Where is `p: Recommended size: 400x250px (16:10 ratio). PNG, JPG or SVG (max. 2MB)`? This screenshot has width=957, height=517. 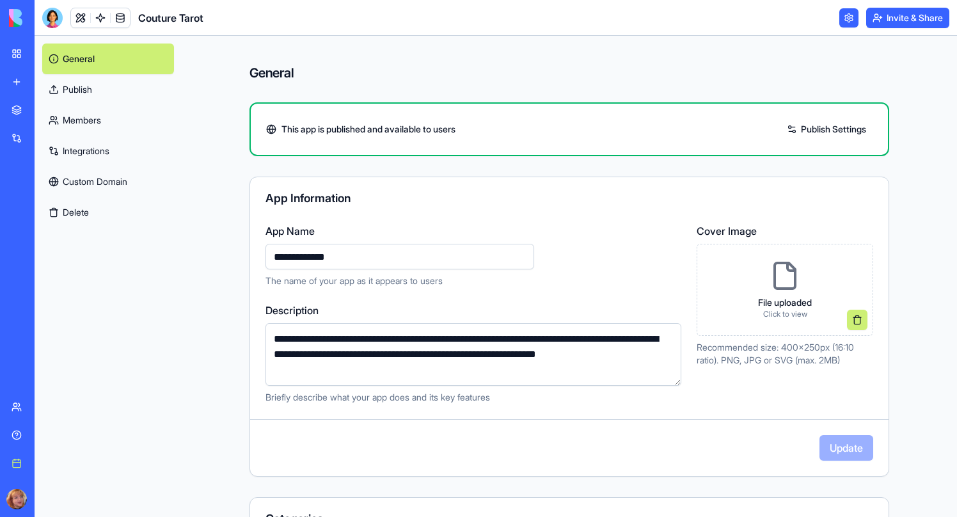 p: Recommended size: 400x250px (16:10 ratio). PNG, JPG or SVG (max. 2MB) is located at coordinates (785, 354).